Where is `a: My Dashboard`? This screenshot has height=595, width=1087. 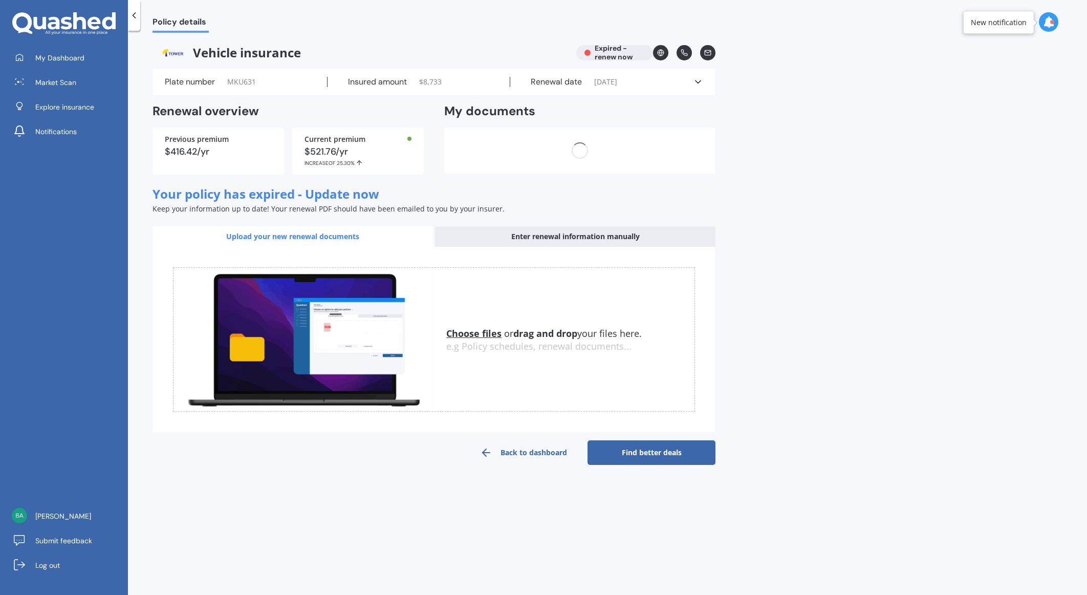 a: My Dashboard is located at coordinates (68, 58).